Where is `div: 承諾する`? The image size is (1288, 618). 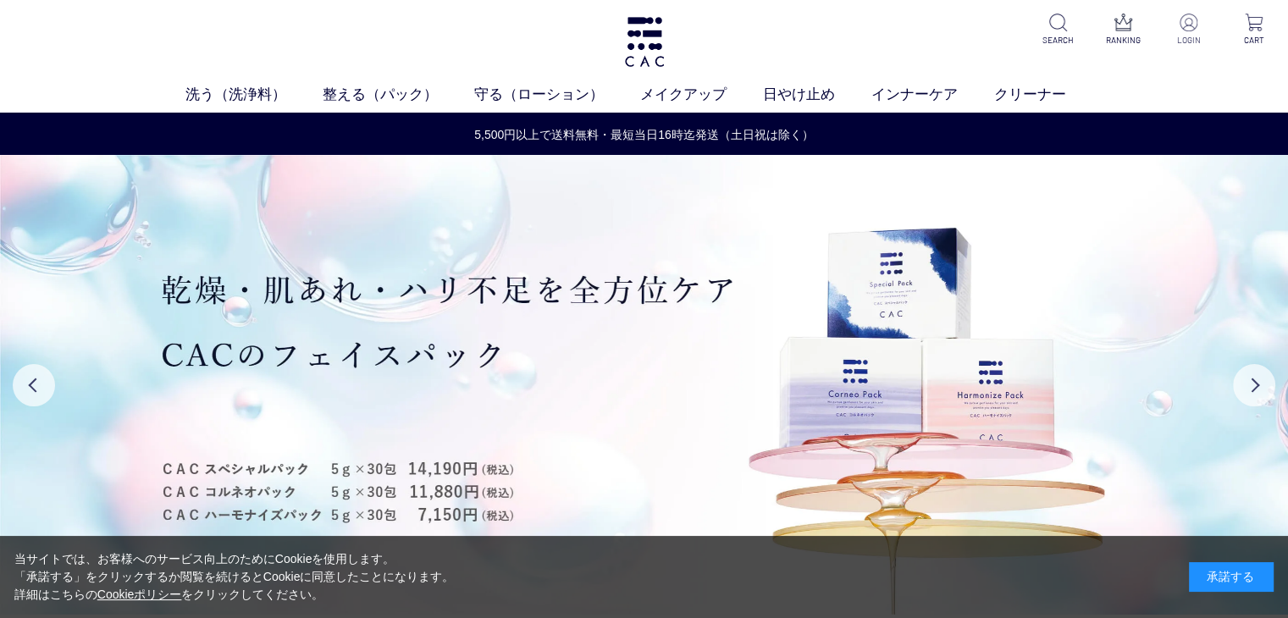
div: 承諾する is located at coordinates (1231, 577).